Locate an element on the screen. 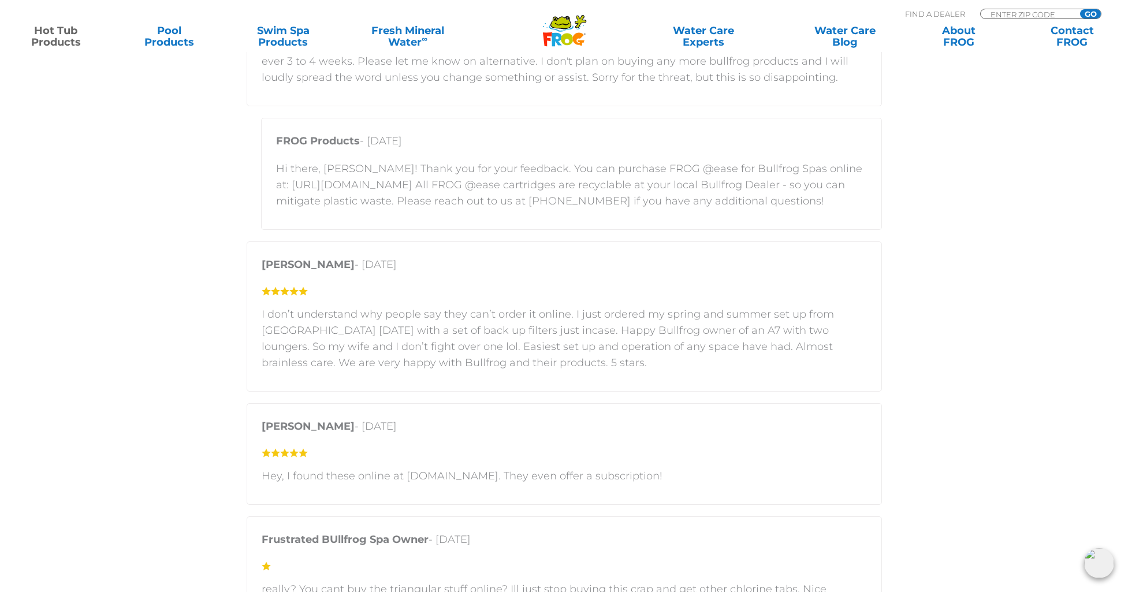 The width and height of the screenshot is (1128, 592). a: PoolProducts is located at coordinates (169, 36).